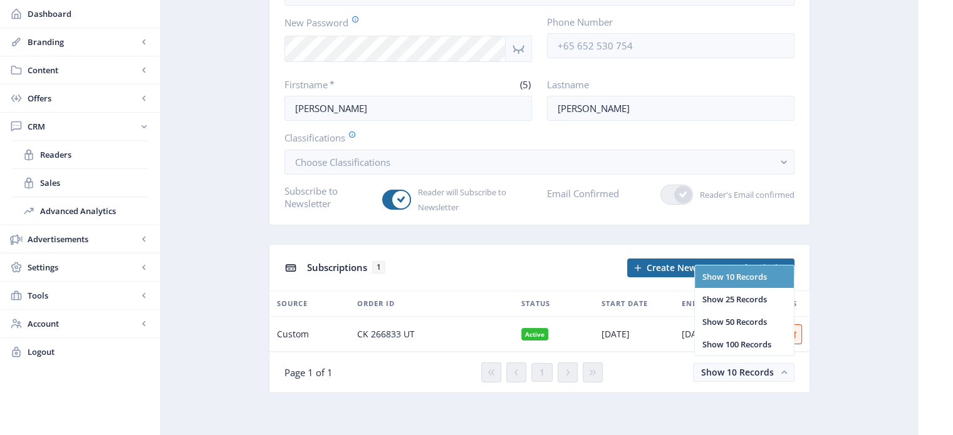 The width and height of the screenshot is (953, 435). What do you see at coordinates (328, 197) in the screenshot?
I see `label: Subscribe to Newsletter` at bounding box center [328, 197].